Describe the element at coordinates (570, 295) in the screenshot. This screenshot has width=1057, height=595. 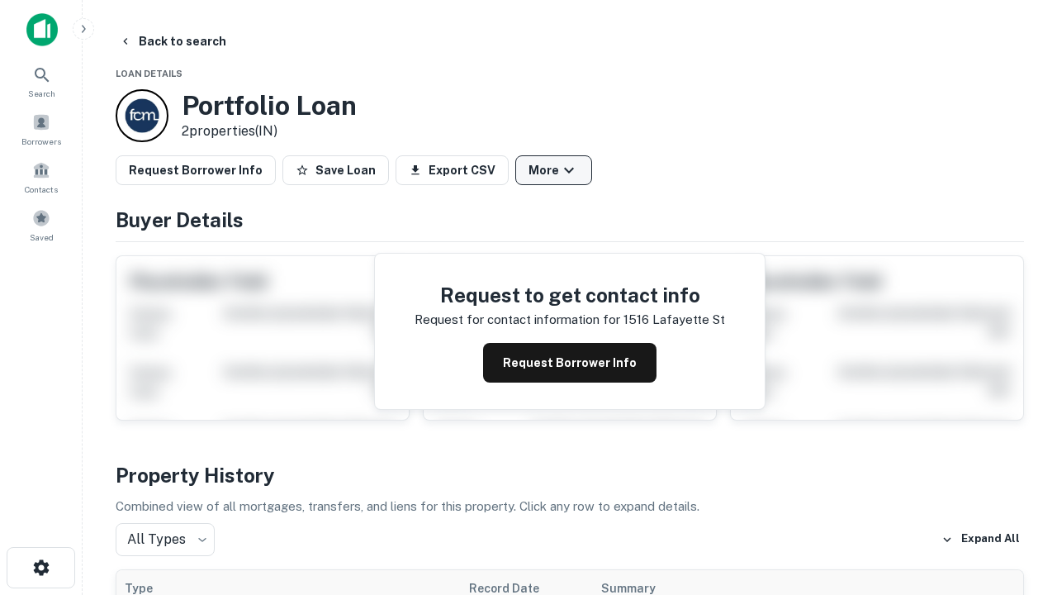
I see `h4: Request to get contact info` at that location.